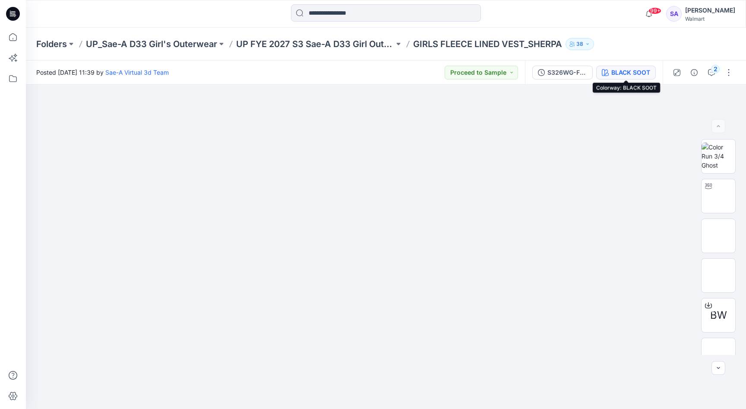 This screenshot has width=746, height=409. What do you see at coordinates (563, 73) in the screenshot?
I see `button: S326WG-FV01_FULL COLORWAYS` at bounding box center [563, 73].